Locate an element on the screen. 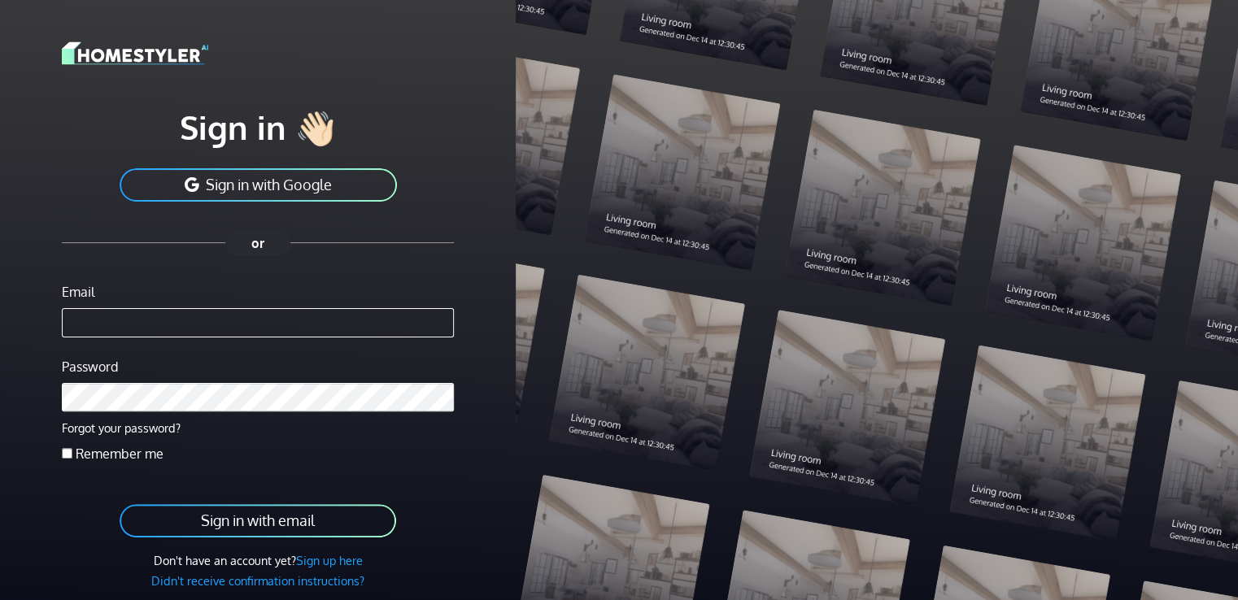 The width and height of the screenshot is (1238, 600). a: Sign up here is located at coordinates (329, 560).